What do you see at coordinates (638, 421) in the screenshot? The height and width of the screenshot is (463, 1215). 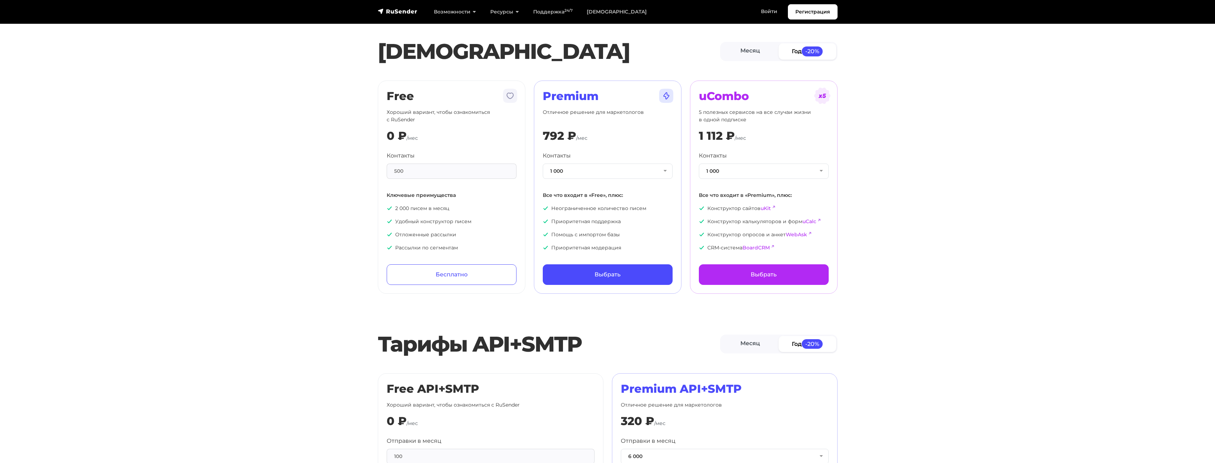 I see `div: 320 ₽` at bounding box center [638, 421].